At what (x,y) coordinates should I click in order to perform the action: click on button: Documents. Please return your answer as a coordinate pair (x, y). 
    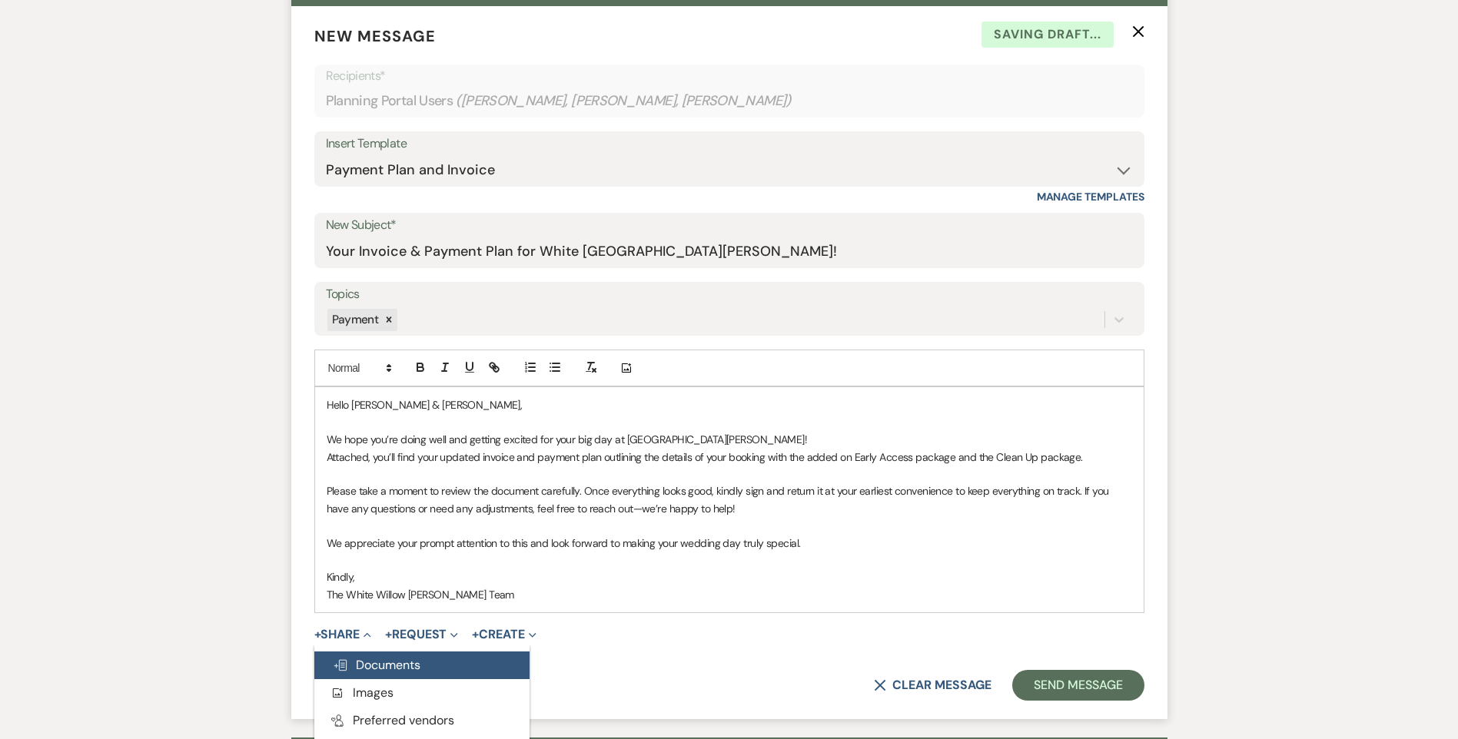
    Looking at the image, I should click on (422, 665).